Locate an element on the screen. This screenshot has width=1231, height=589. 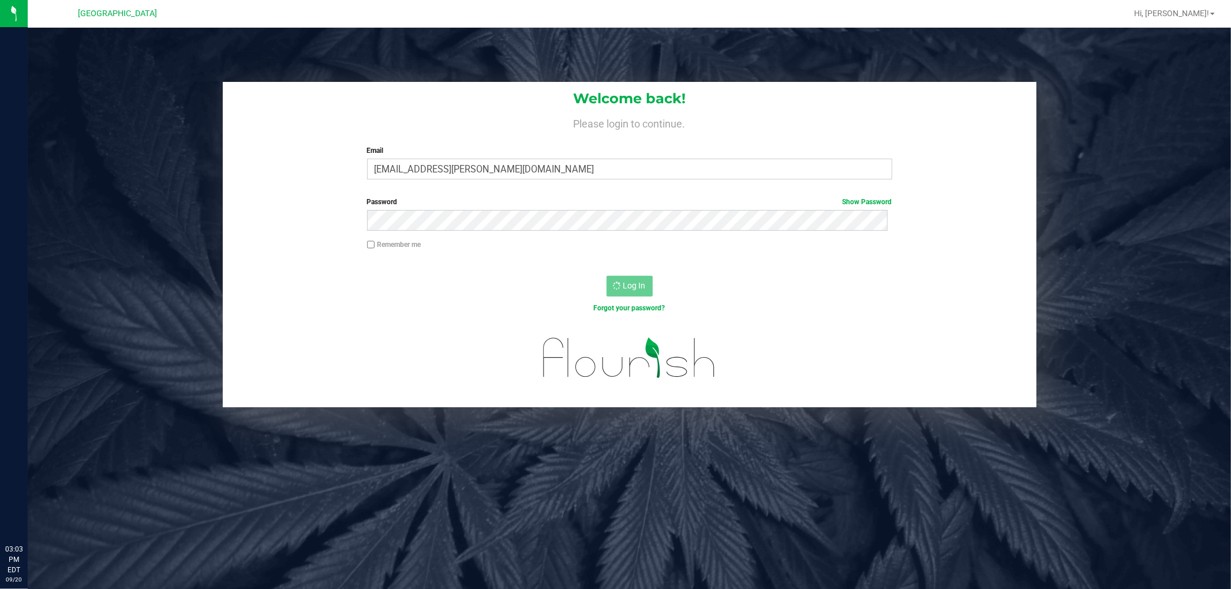
h1: Welcome back! is located at coordinates (630, 99).